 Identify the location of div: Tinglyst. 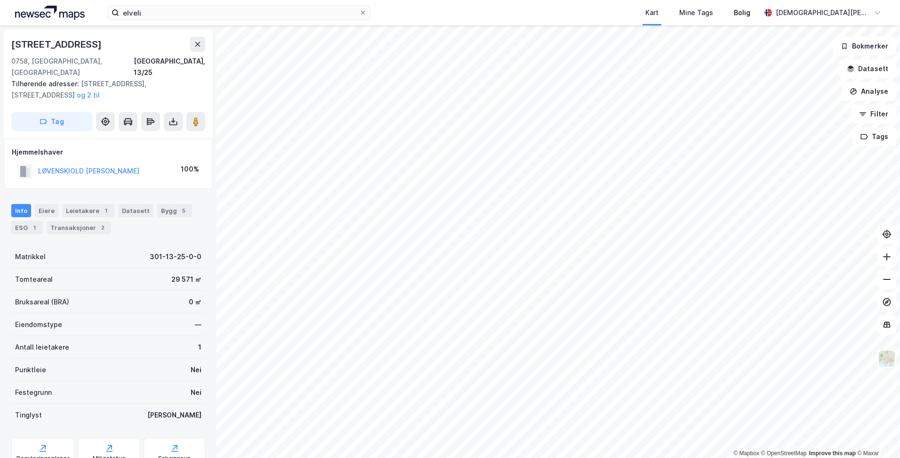
(28, 415).